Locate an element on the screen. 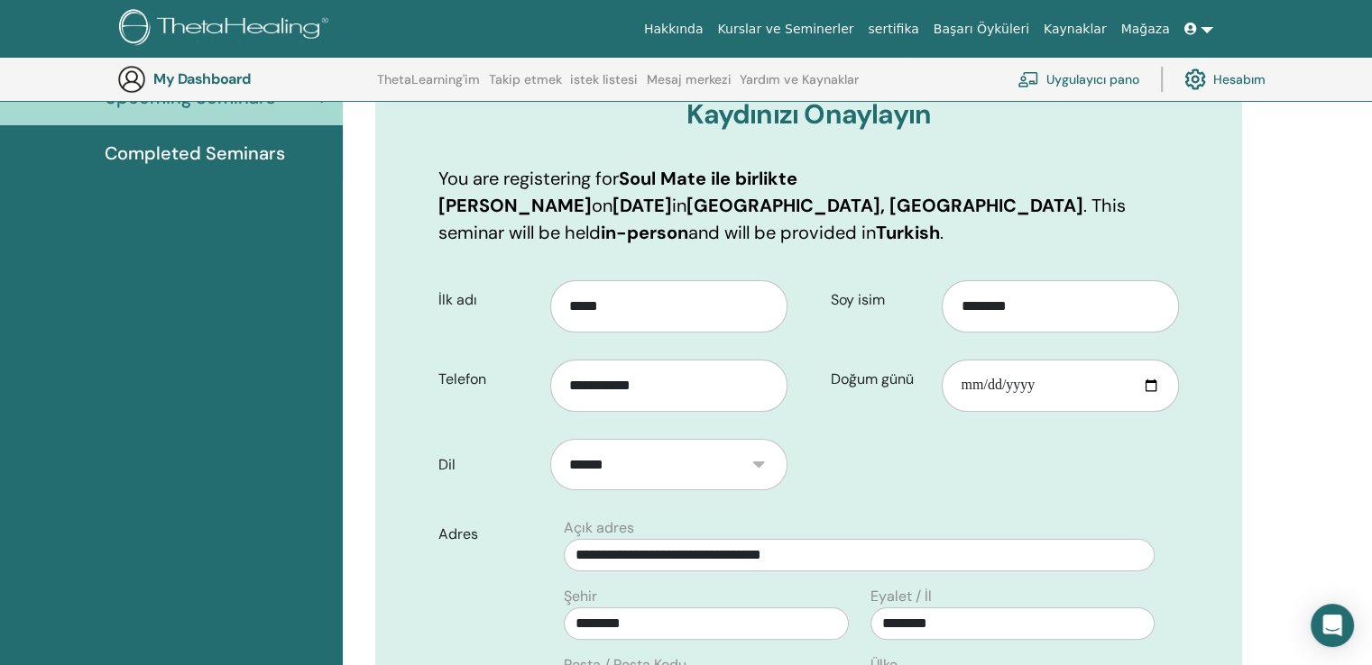  label: Eyalet / İl is located at coordinates (901, 597).